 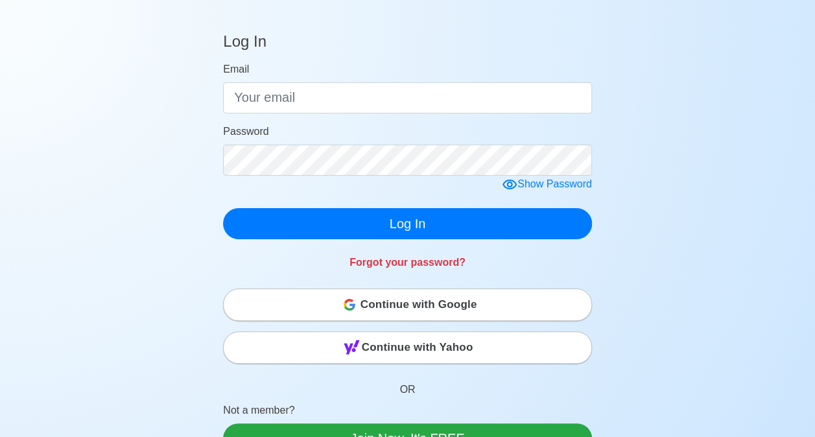 I want to click on p: OR, so click(x=407, y=384).